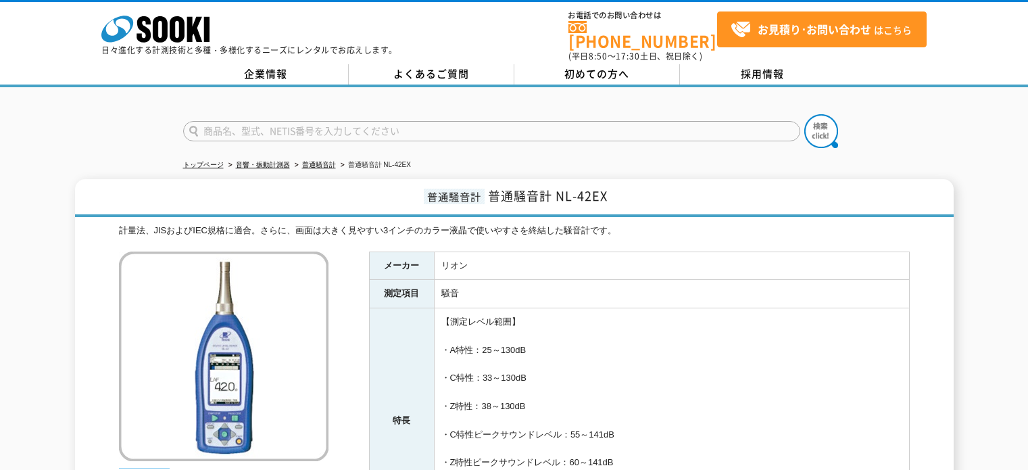  Describe the element at coordinates (266, 74) in the screenshot. I see `a: 企業情報` at that location.